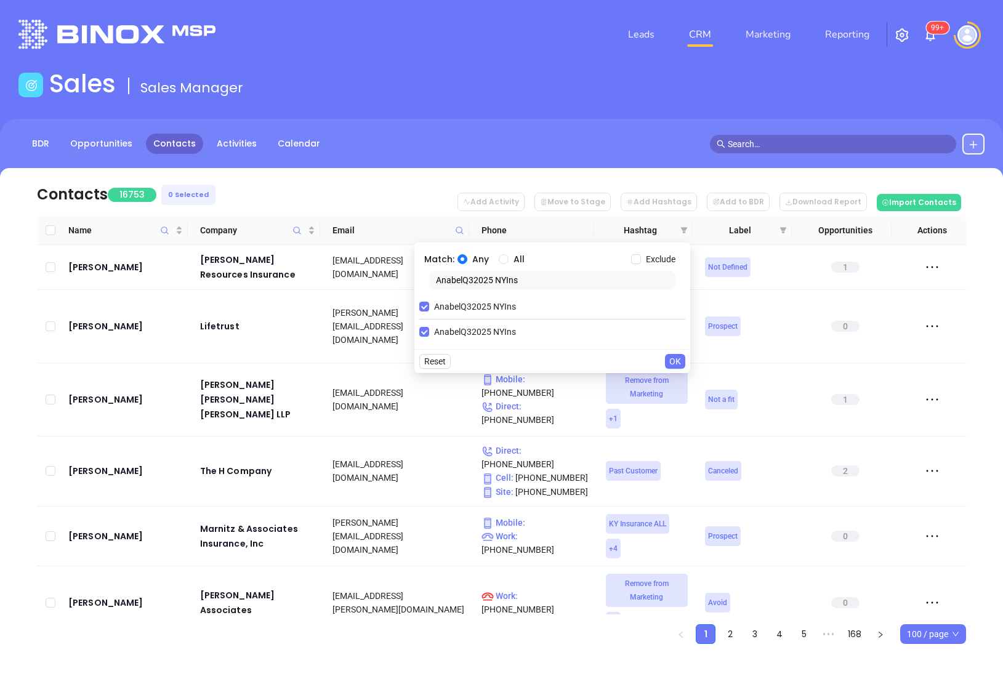 This screenshot has width=1003, height=687. Describe the element at coordinates (730, 634) in the screenshot. I see `li: 2` at that location.